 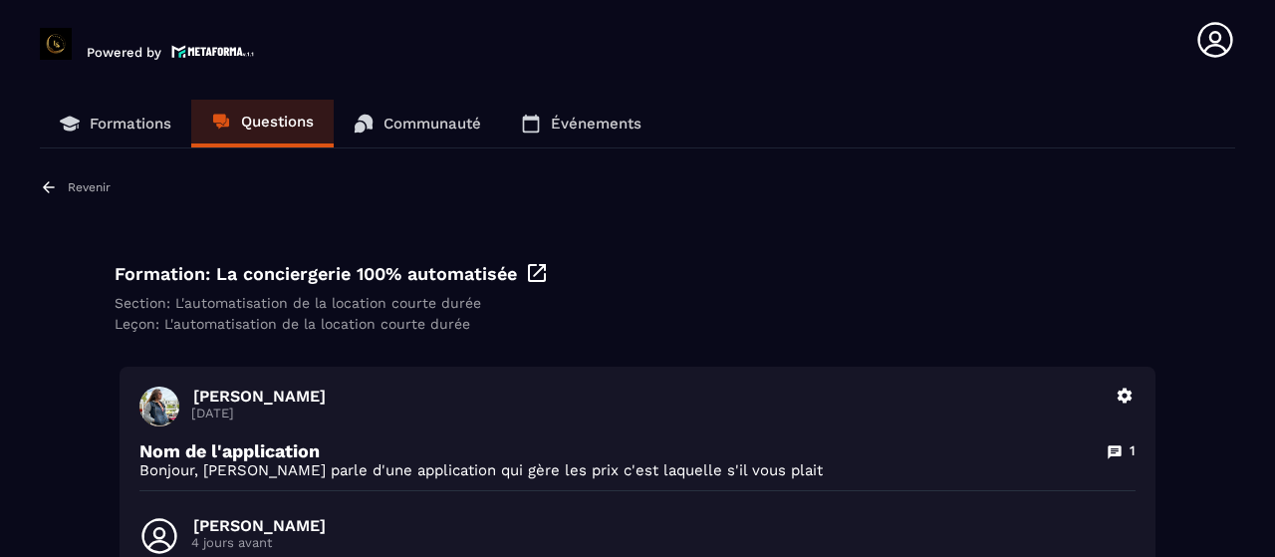 What do you see at coordinates (432, 124) in the screenshot?
I see `p: Communauté` at bounding box center [432, 124].